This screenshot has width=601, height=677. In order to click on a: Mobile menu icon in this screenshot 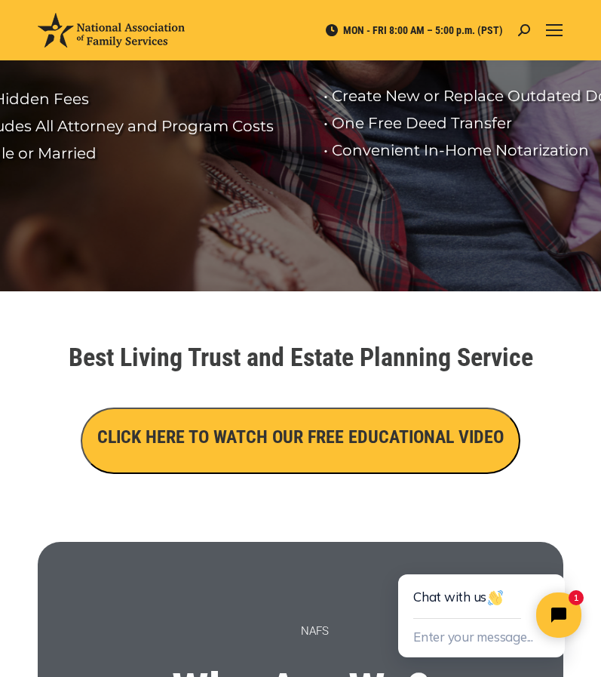, I will do `click(555, 30)`.